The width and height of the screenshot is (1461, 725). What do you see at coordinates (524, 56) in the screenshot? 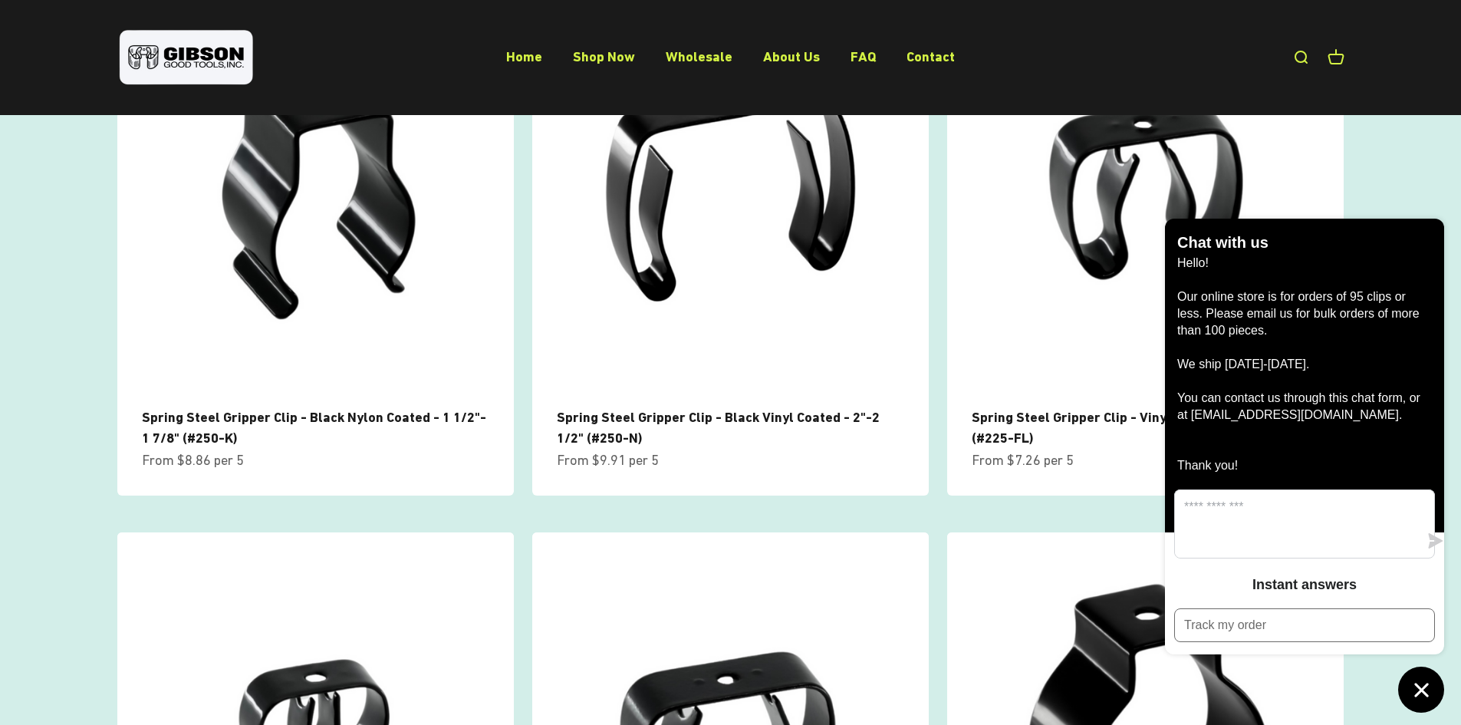
I see `a: Home` at bounding box center [524, 56].